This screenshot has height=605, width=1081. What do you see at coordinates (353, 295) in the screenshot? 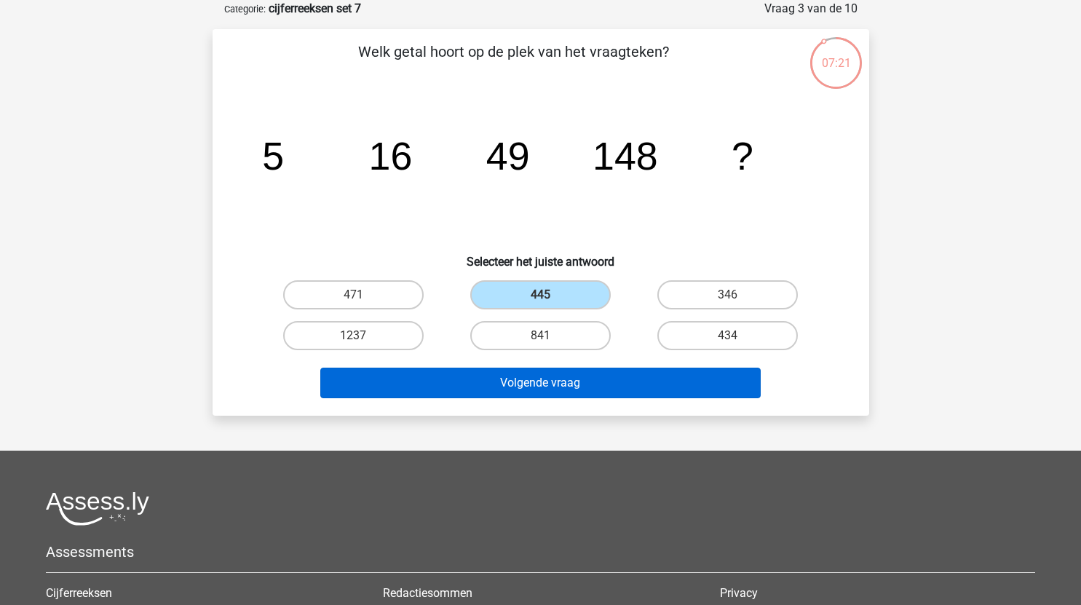
I see `label: 471` at bounding box center [353, 295].